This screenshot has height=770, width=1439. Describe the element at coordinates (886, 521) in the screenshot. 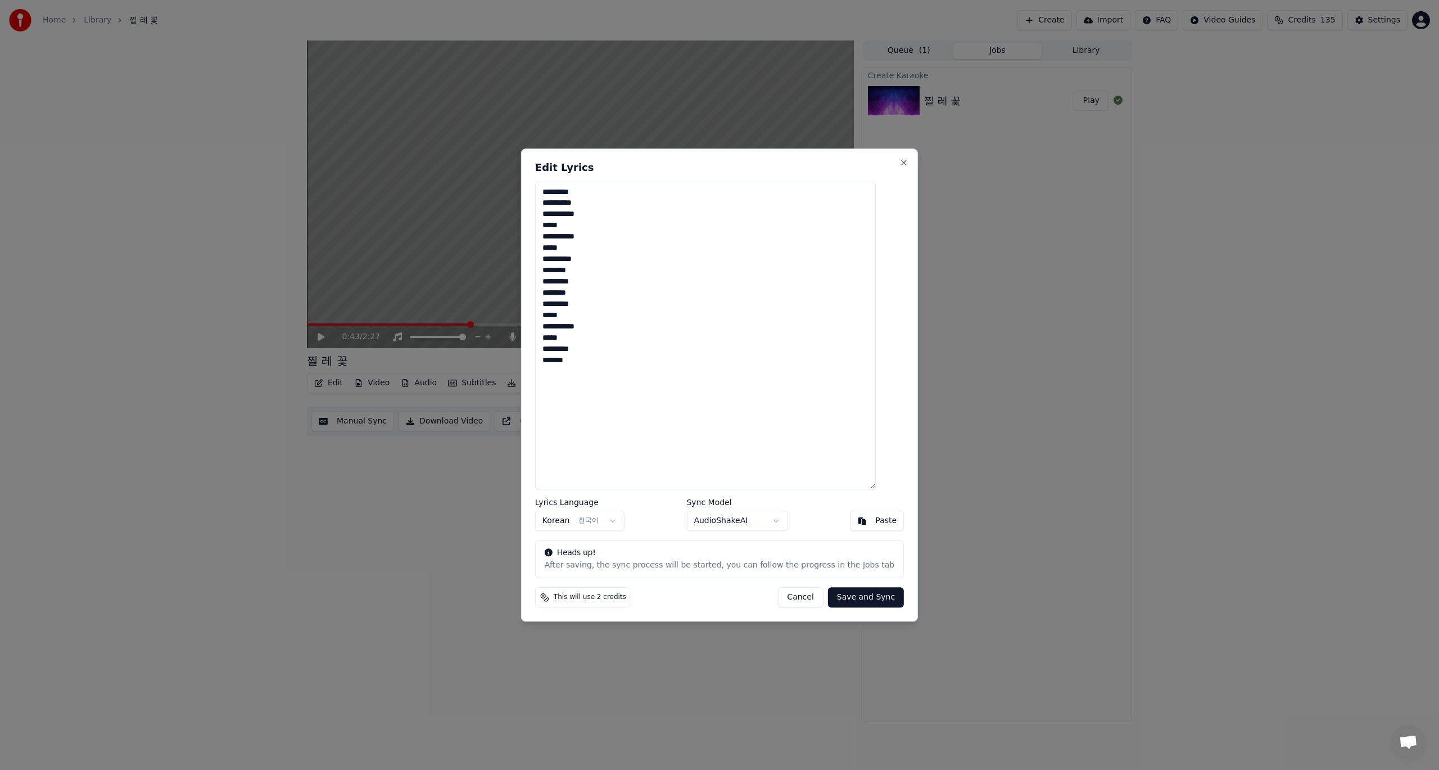

I see `div: Paste` at that location.